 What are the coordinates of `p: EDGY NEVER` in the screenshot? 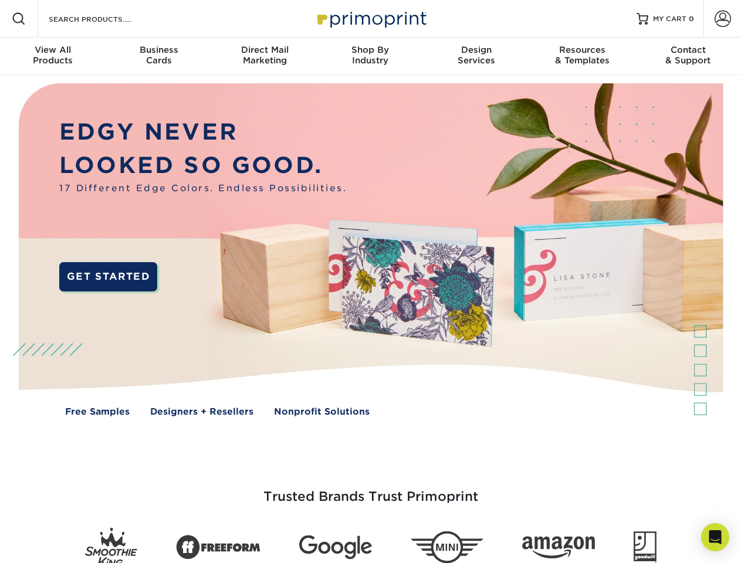 It's located at (203, 132).